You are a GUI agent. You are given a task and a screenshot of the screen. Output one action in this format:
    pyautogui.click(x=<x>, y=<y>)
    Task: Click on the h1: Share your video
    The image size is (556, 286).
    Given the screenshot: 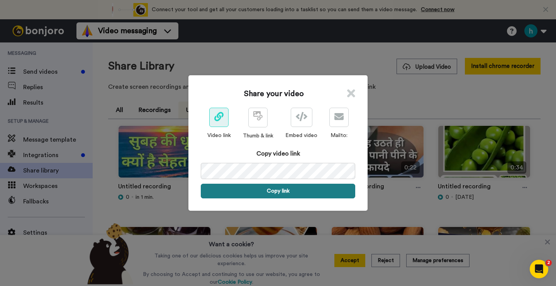 What is the action you would take?
    pyautogui.click(x=274, y=94)
    